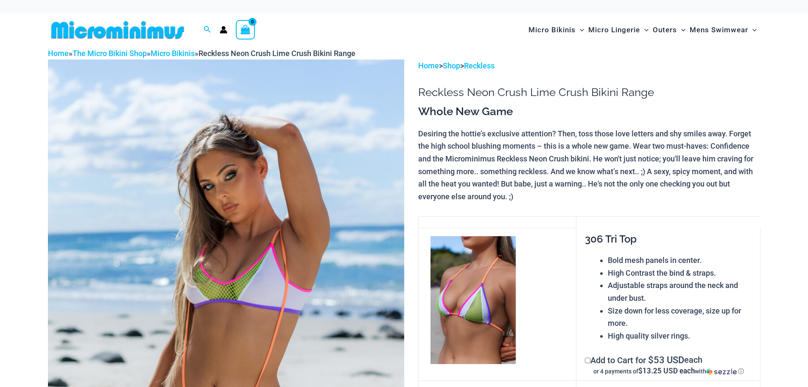 This screenshot has height=387, width=808. Describe the element at coordinates (669, 365) in the screenshot. I see `label: Add to Cart for` at that location.